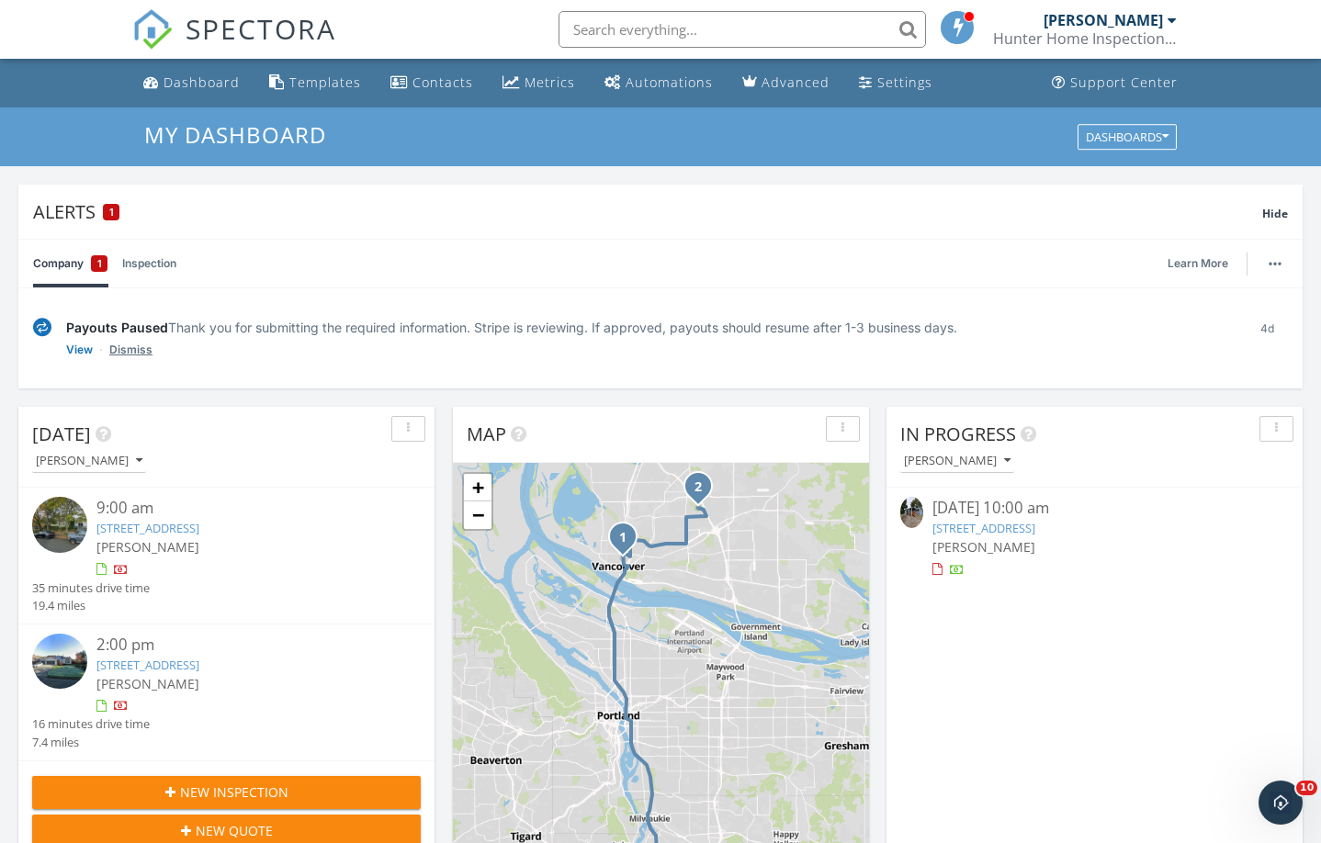  What do you see at coordinates (647, 211) in the screenshot?
I see `div: Alerts` at bounding box center [647, 211].